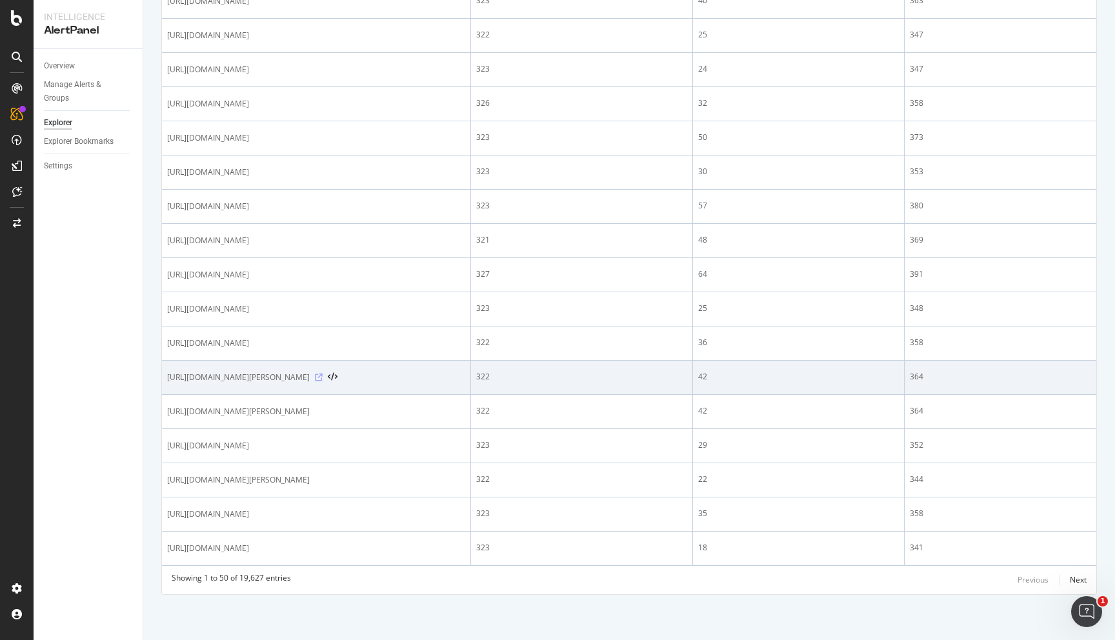 This screenshot has width=1115, height=640. I want to click on div: 327, so click(581, 274).